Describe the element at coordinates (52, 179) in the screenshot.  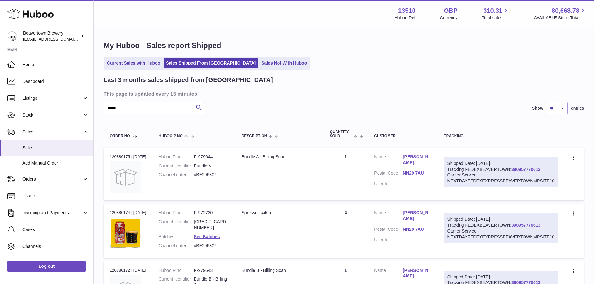
I see `span: Orders` at that location.